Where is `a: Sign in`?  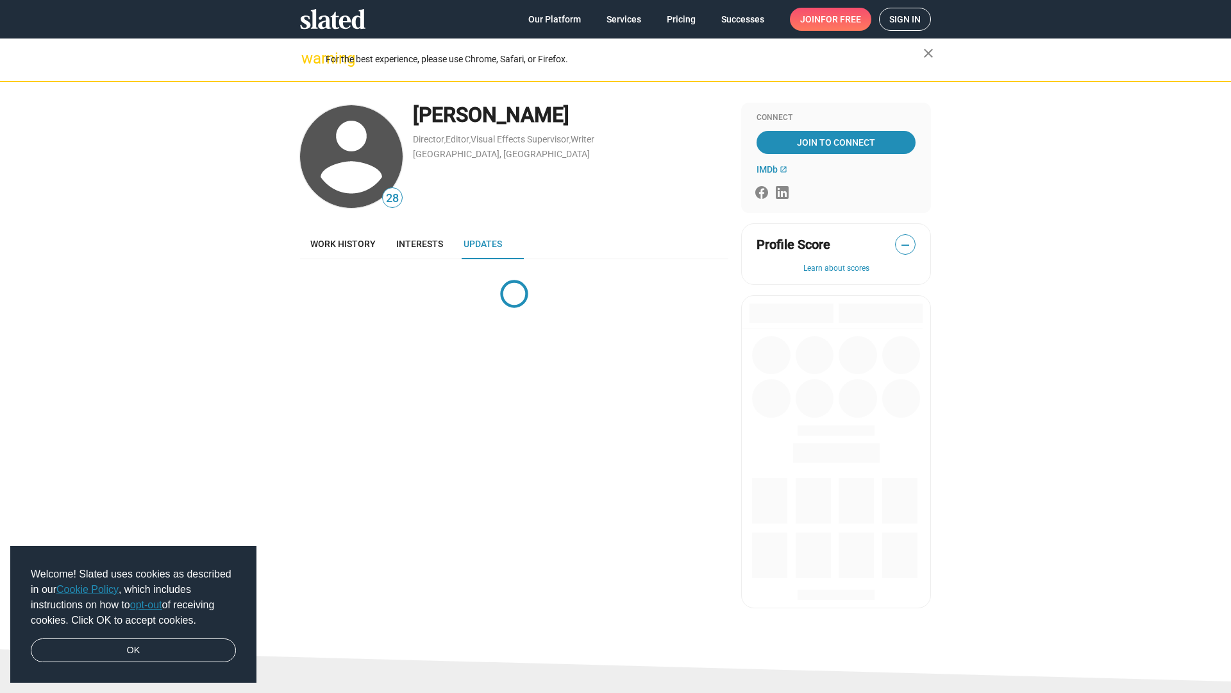 a: Sign in is located at coordinates (905, 19).